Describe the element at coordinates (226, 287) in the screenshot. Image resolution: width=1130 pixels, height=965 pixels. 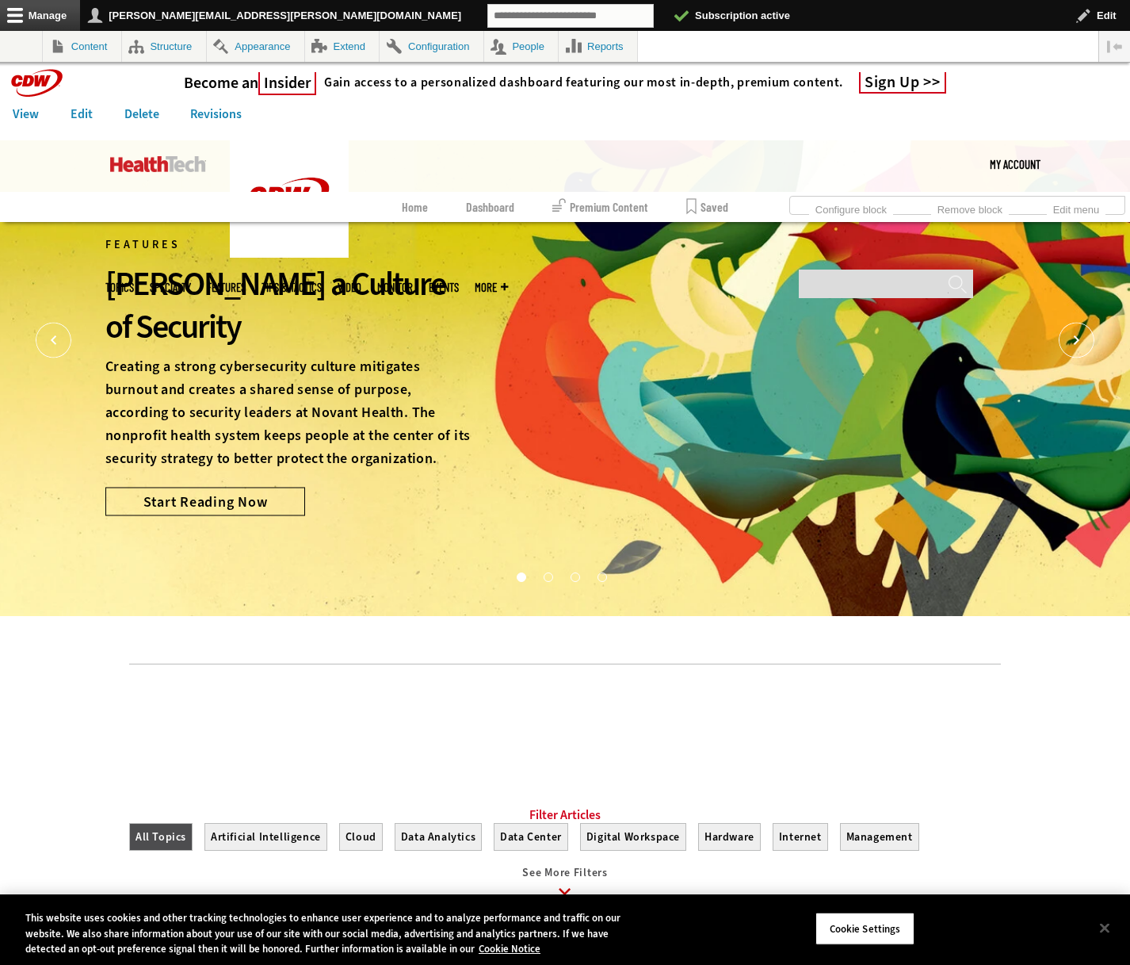
I see `a: Features` at that location.